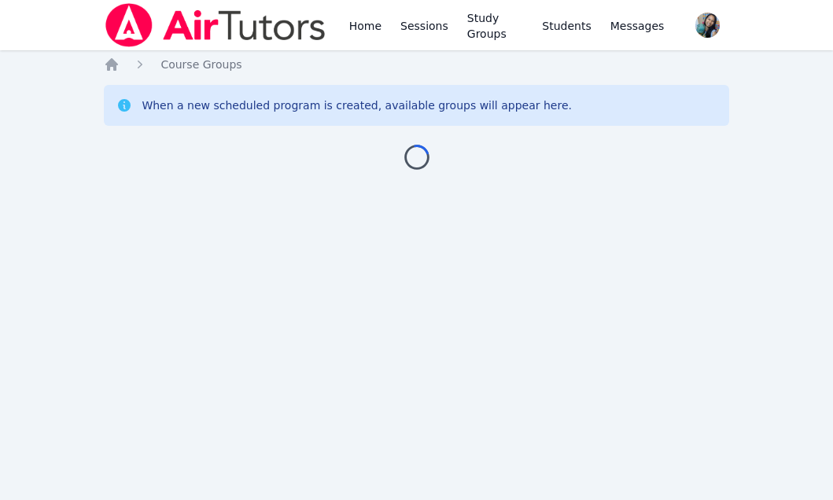 This screenshot has width=833, height=500. I want to click on div: When a new scheduled program is created, available groups will appear here., so click(356, 105).